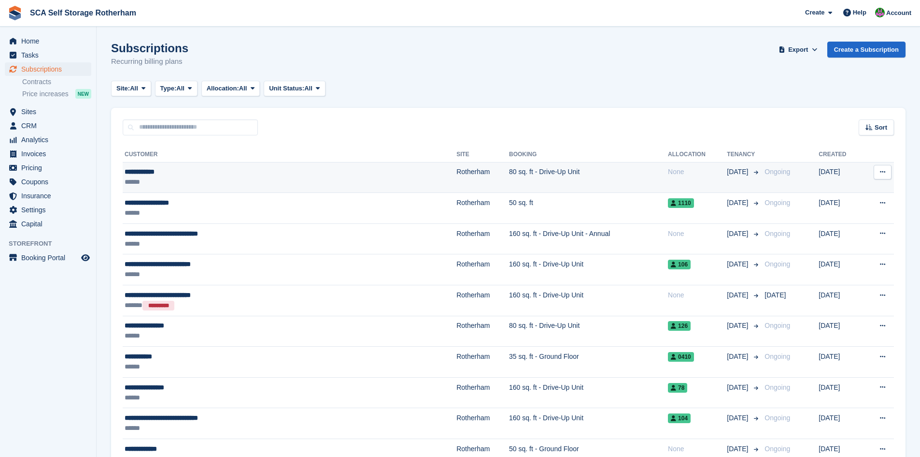  I want to click on td: 35 sq. ft - Ground Floor, so click(588, 362).